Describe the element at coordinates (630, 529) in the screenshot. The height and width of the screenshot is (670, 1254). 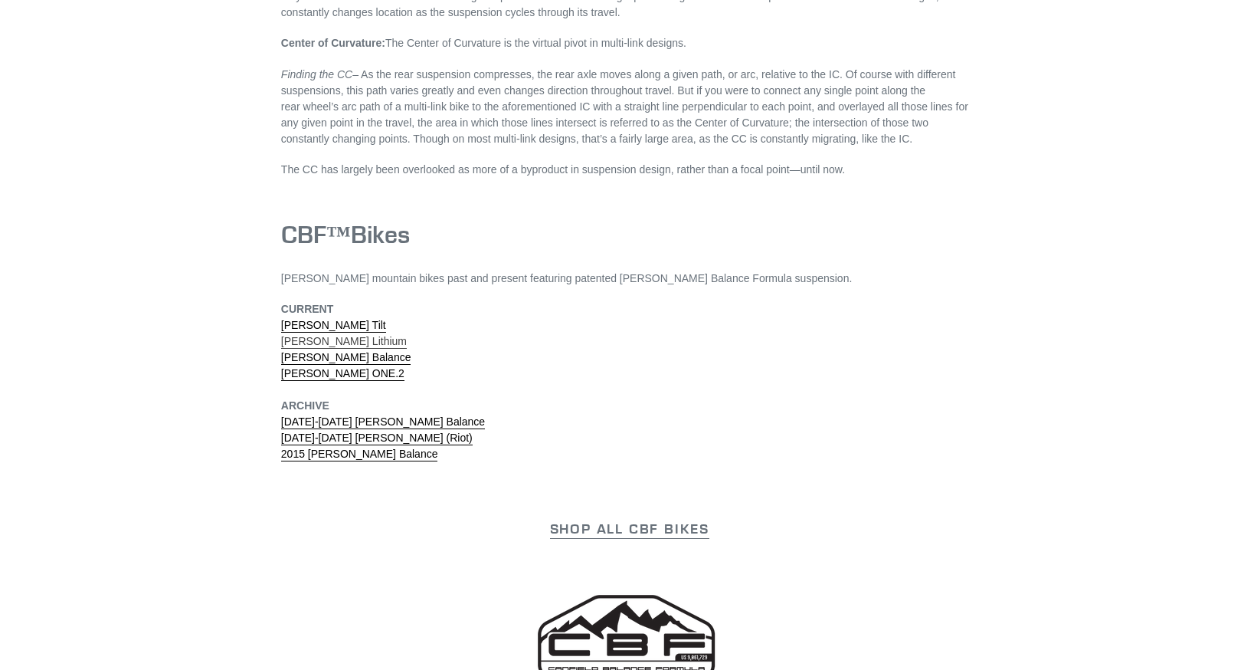
I see `a: SHOP ALL CBF BIKES` at that location.